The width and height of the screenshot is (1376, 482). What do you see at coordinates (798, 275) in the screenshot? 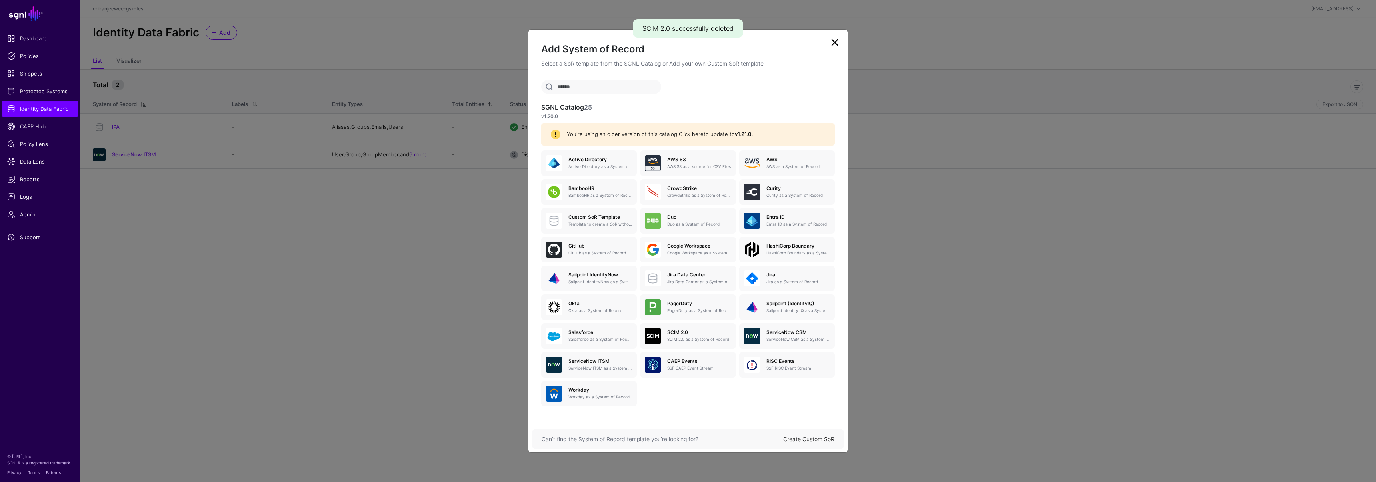
I see `h5: Jira` at bounding box center [798, 275].